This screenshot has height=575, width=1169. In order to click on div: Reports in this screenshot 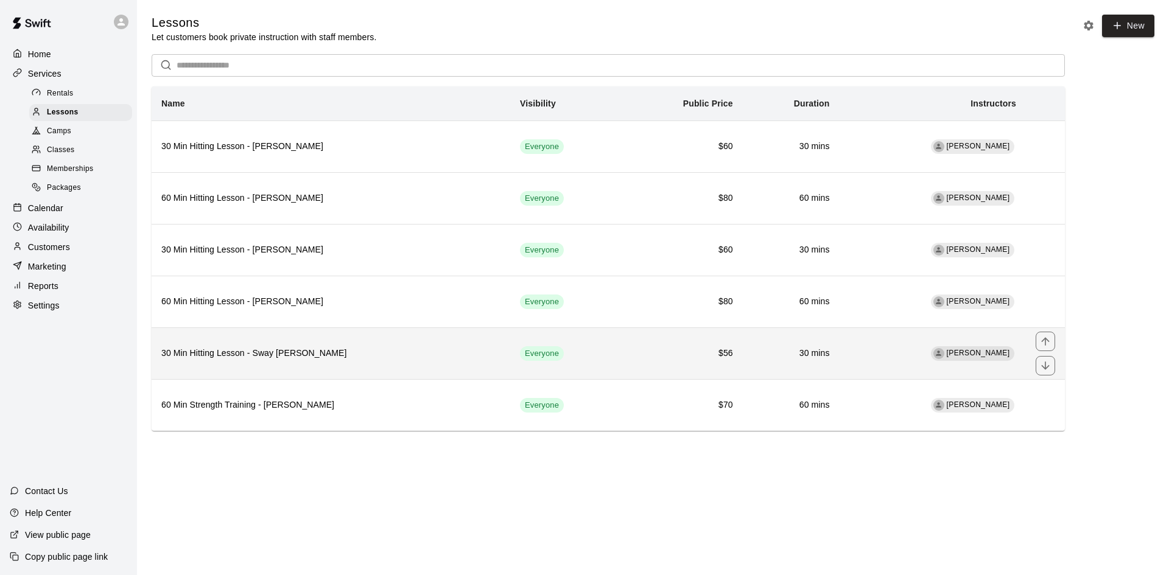, I will do `click(68, 286)`.